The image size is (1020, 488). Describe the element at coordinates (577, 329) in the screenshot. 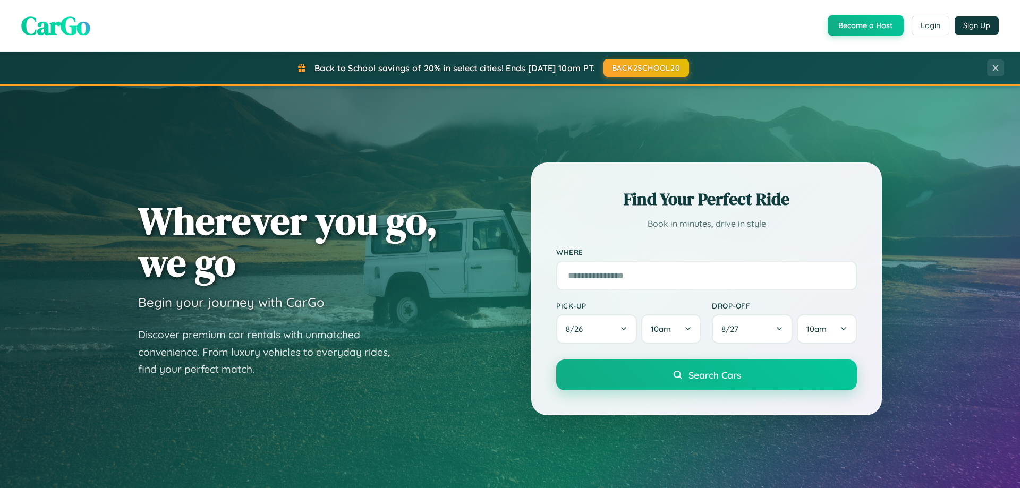

I see `span: 8 / 26` at that location.